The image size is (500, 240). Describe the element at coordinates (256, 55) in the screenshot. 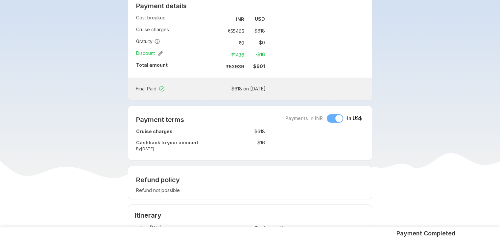

I see `td: -$ 16` at that location.